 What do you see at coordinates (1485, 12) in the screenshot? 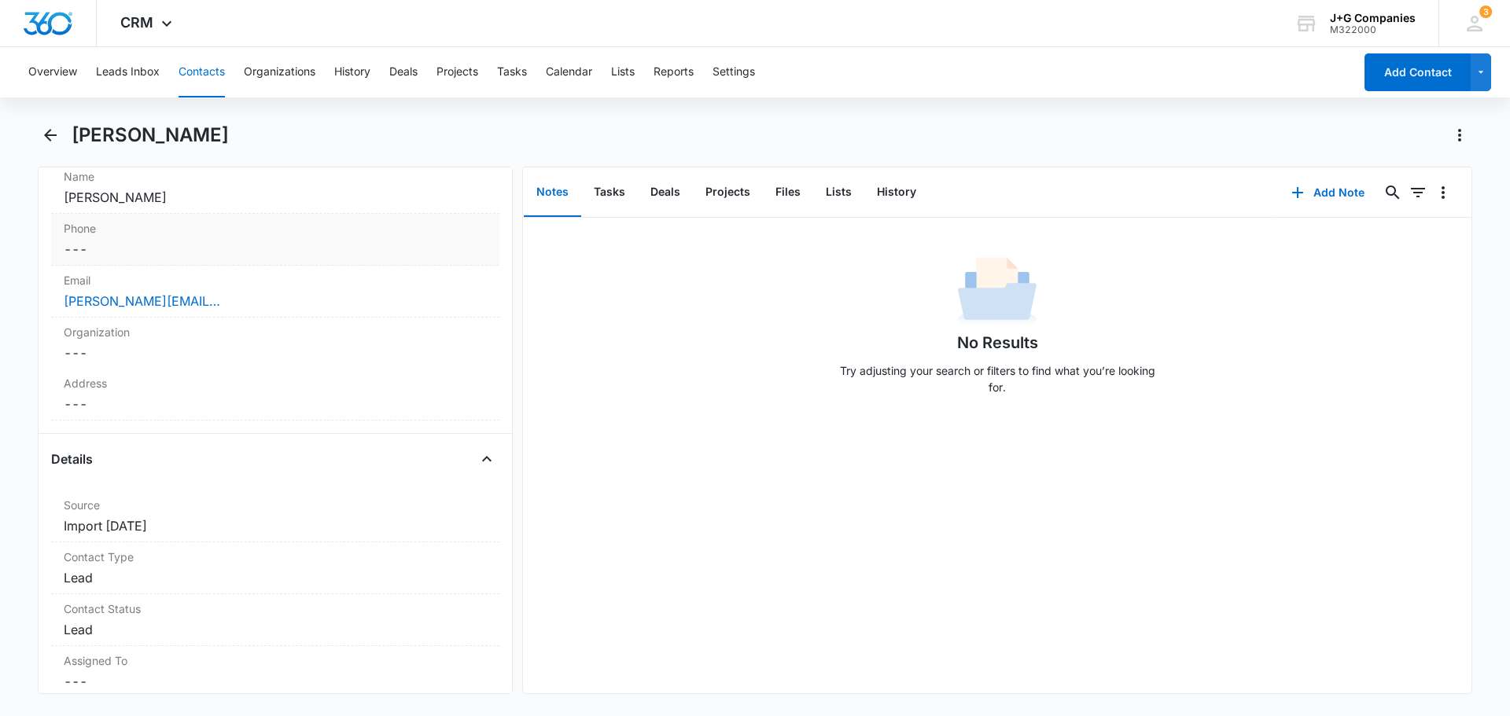
I see `span: 3` at bounding box center [1485, 12].